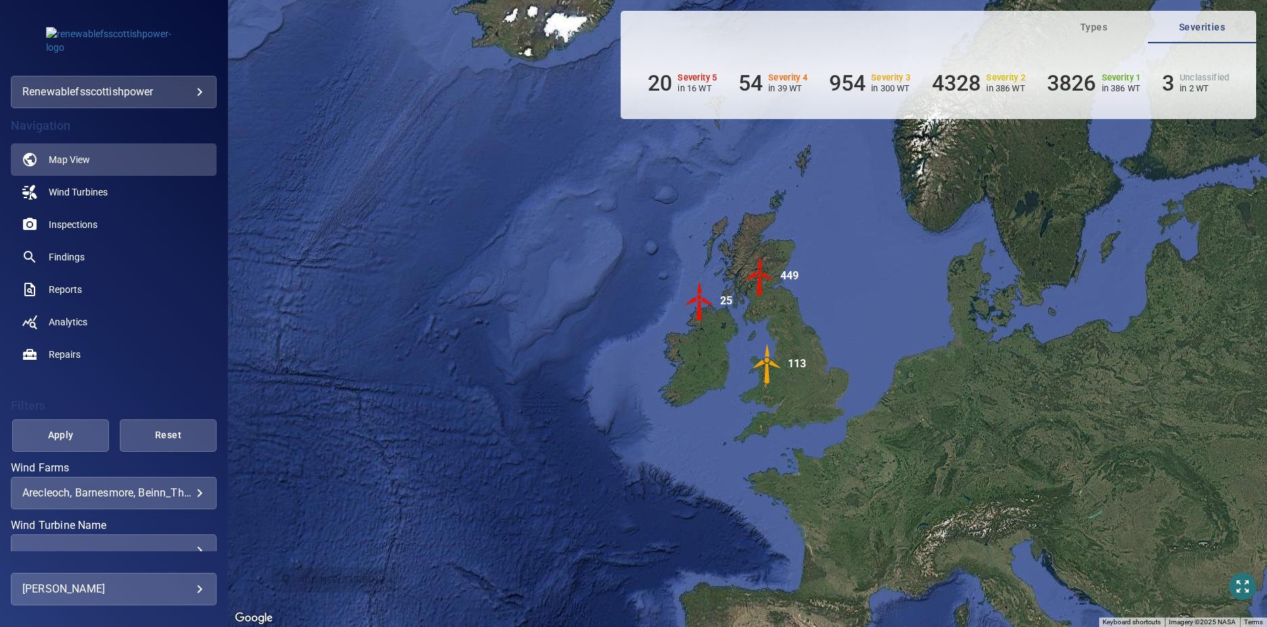 Image resolution: width=1267 pixels, height=627 pixels. What do you see at coordinates (254, 618) in the screenshot?
I see `a: Open this area in Google Maps (opens a new window)` at bounding box center [254, 618].